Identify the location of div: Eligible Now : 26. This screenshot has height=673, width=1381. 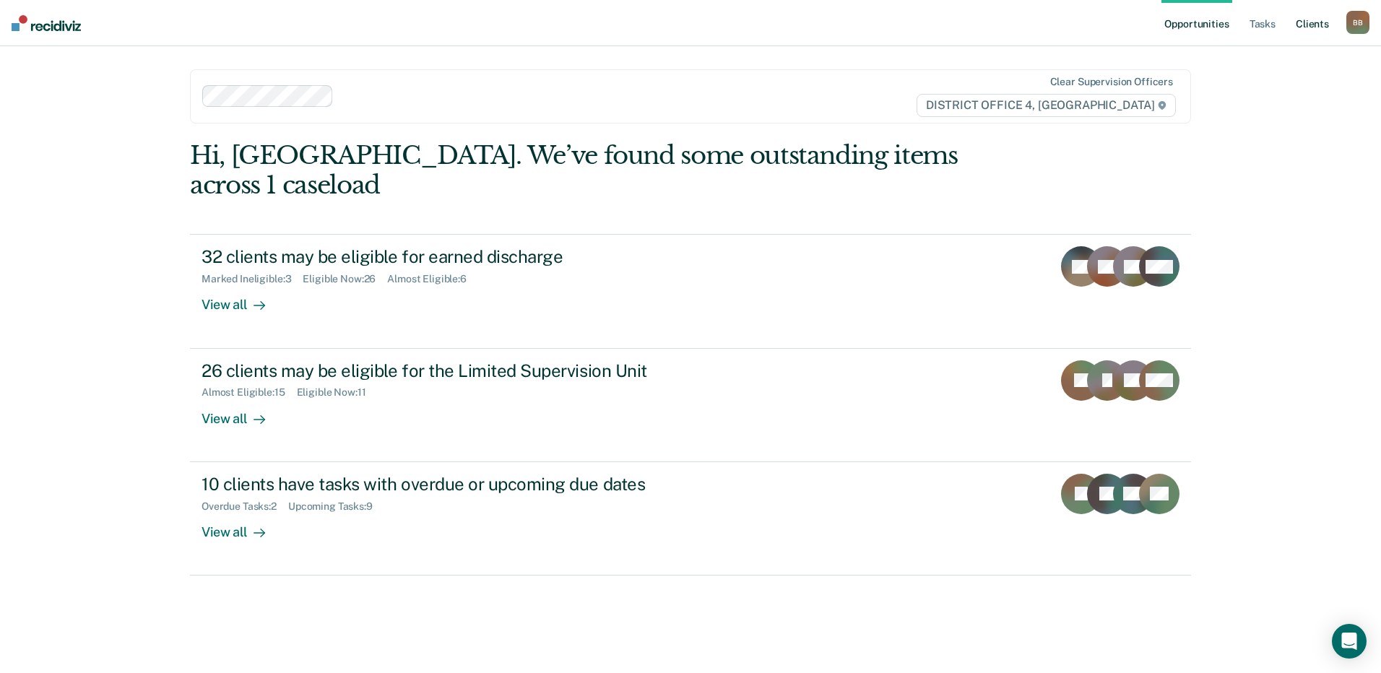
(344, 279).